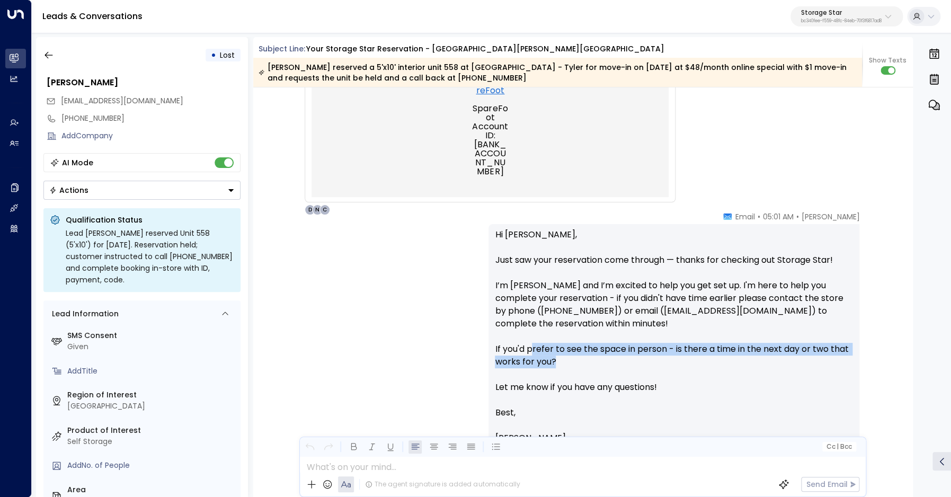  Describe the element at coordinates (311, 197) in the screenshot. I see `img: open` at that location.